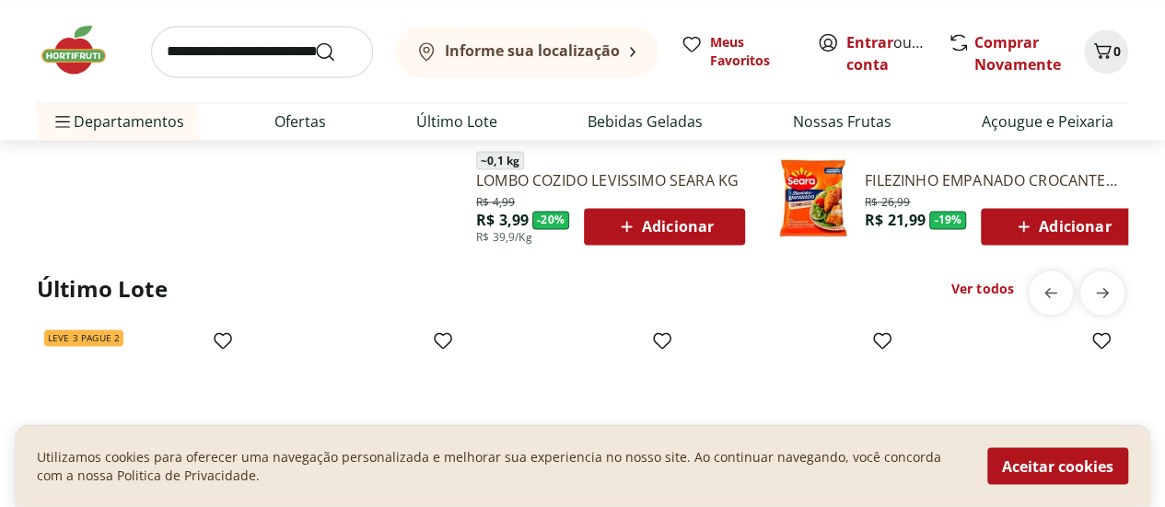 This screenshot has height=507, width=1165. I want to click on a: Último Lote, so click(457, 122).